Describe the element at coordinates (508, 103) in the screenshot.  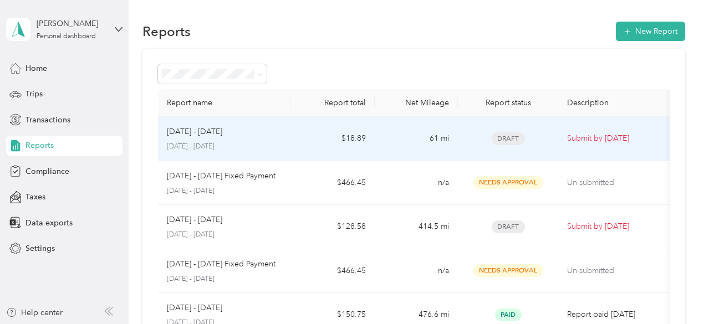
I see `div: Report status` at that location.